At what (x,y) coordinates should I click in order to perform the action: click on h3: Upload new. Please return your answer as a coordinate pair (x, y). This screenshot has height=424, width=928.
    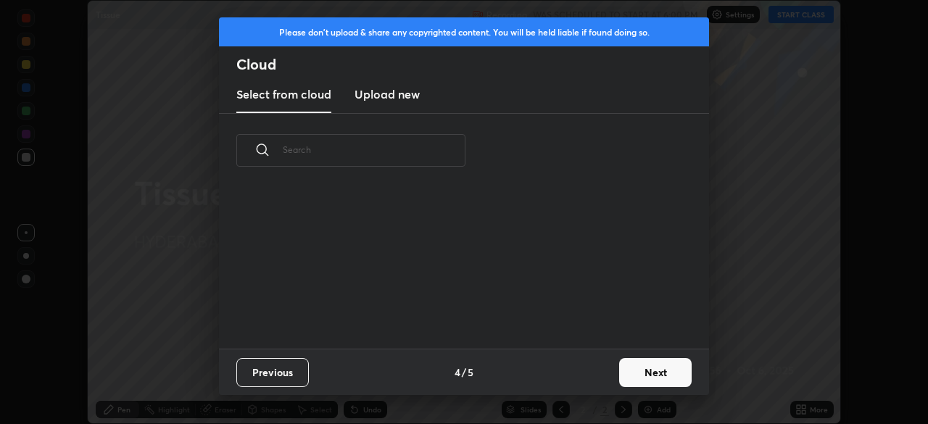
    Looking at the image, I should click on (387, 94).